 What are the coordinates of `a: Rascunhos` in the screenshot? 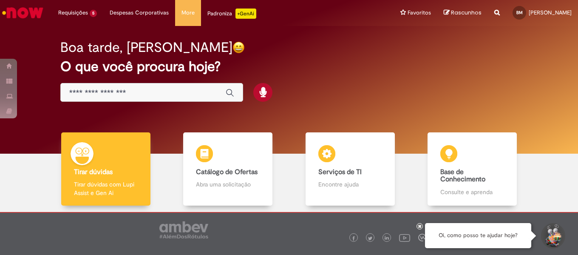 It's located at (462, 13).